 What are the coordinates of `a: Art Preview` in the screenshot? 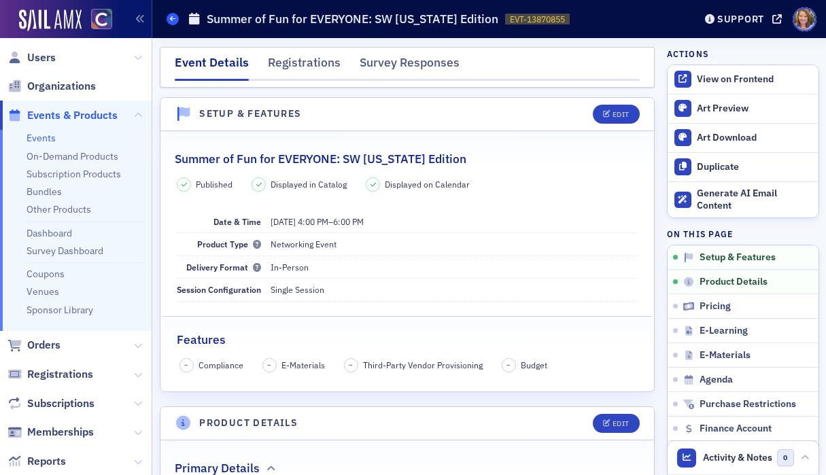 It's located at (743, 109).